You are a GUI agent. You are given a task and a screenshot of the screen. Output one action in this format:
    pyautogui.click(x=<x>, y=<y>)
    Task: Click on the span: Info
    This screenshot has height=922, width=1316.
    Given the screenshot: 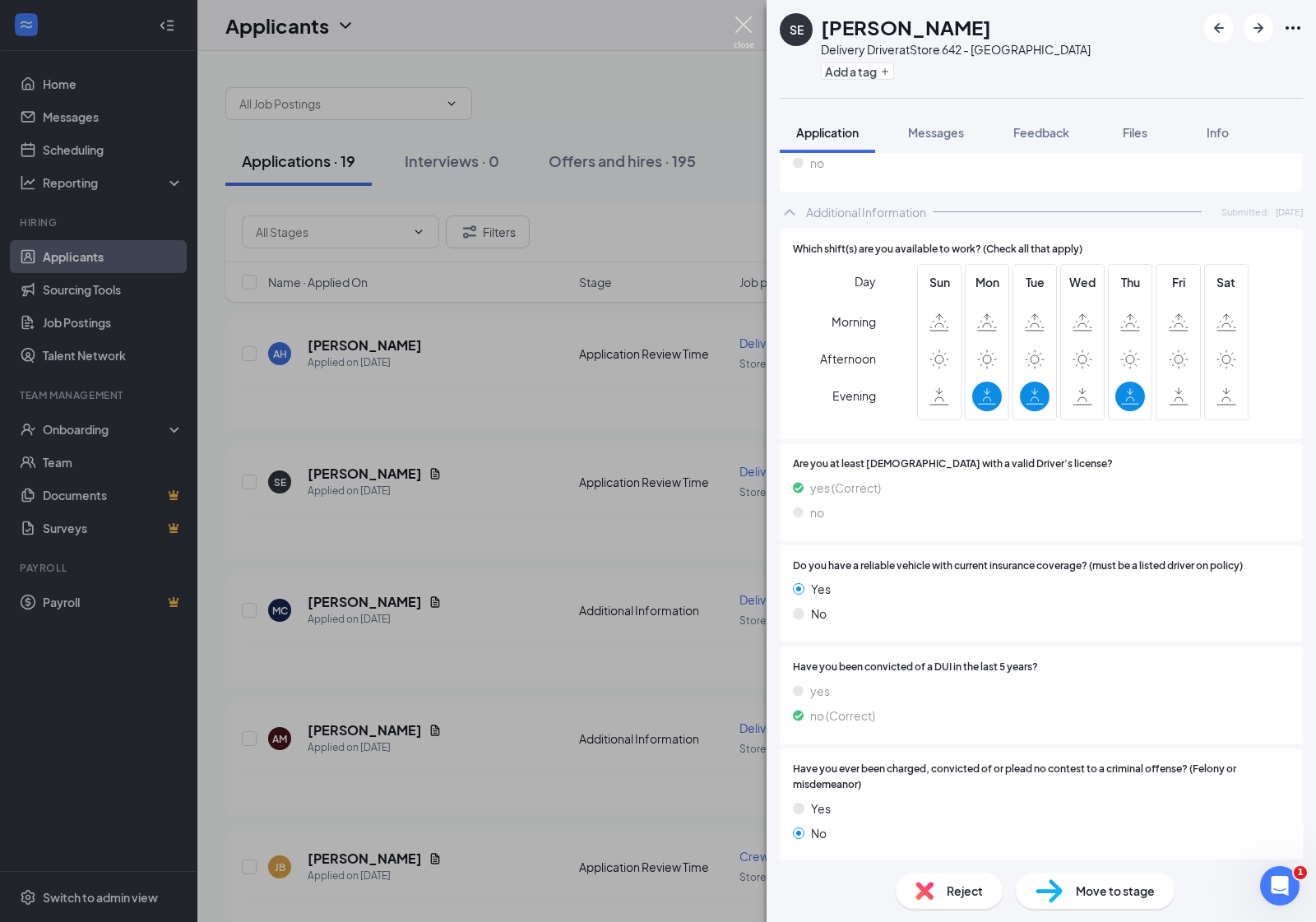 What is the action you would take?
    pyautogui.click(x=1217, y=132)
    